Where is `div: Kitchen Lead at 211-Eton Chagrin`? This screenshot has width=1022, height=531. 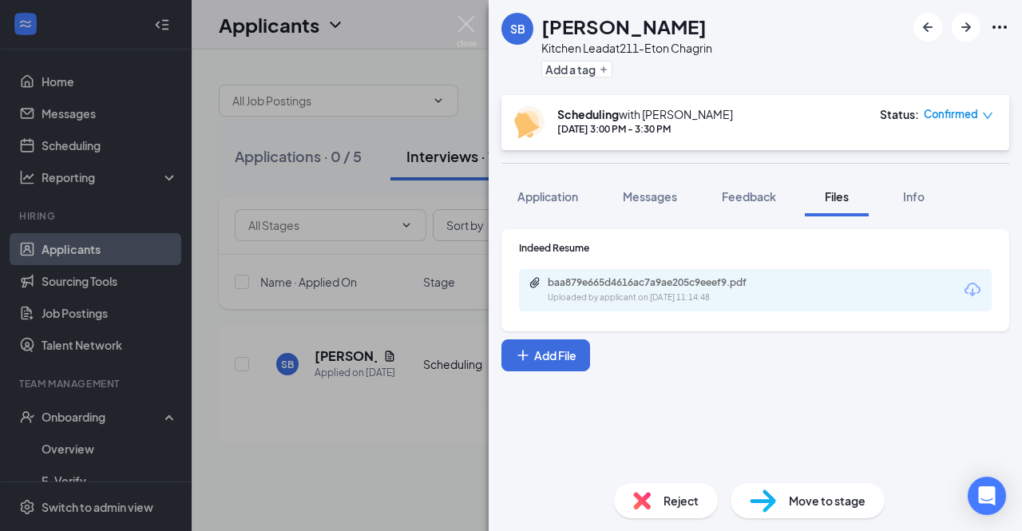
div: Kitchen Lead at 211-Eton Chagrin is located at coordinates (627, 48).